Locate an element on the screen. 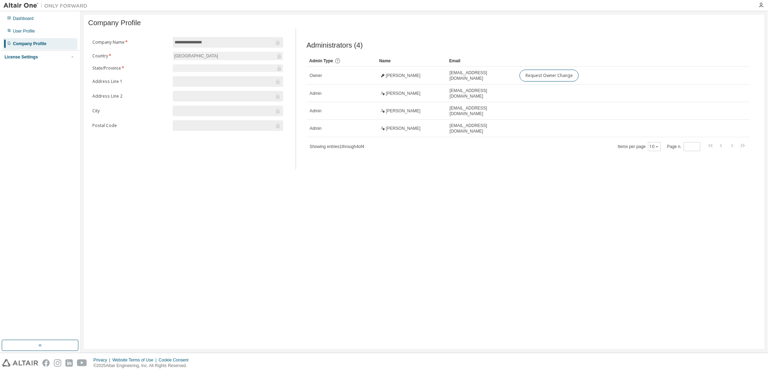 This screenshot has height=373, width=768. label: Country is located at coordinates (131, 56).